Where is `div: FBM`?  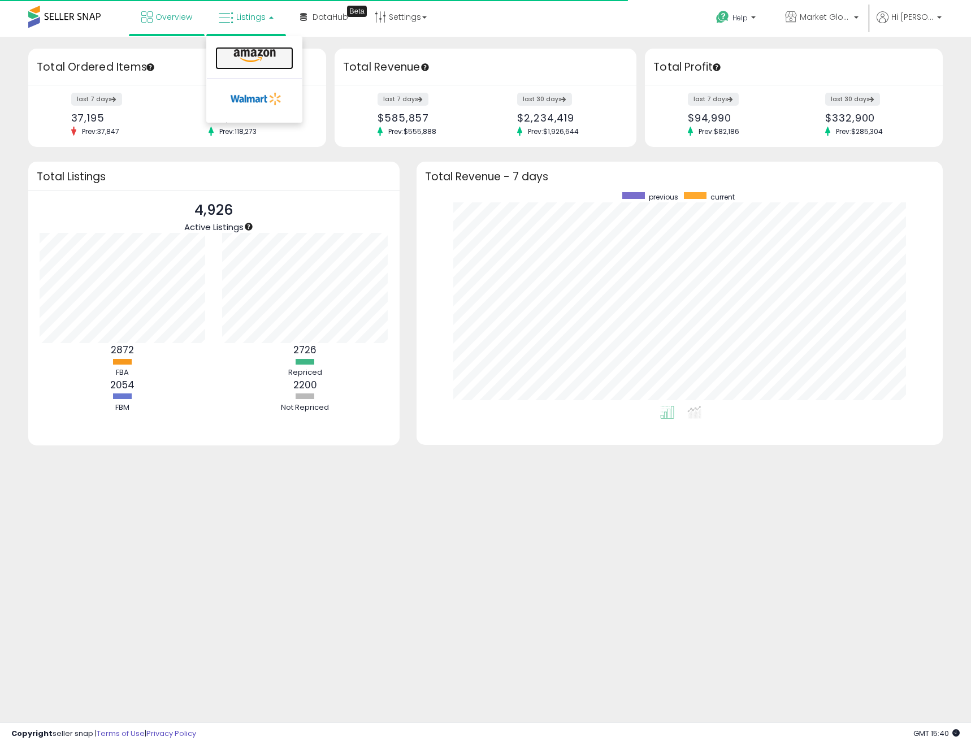 div: FBM is located at coordinates (123, 407).